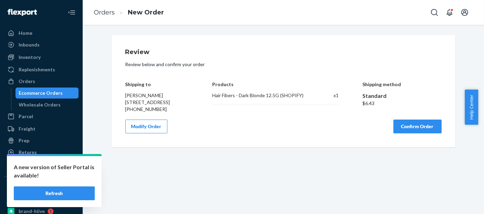 This screenshot has width=484, height=214. Describe the element at coordinates (146, 126) in the screenshot. I see `button: Modify Order` at that location.